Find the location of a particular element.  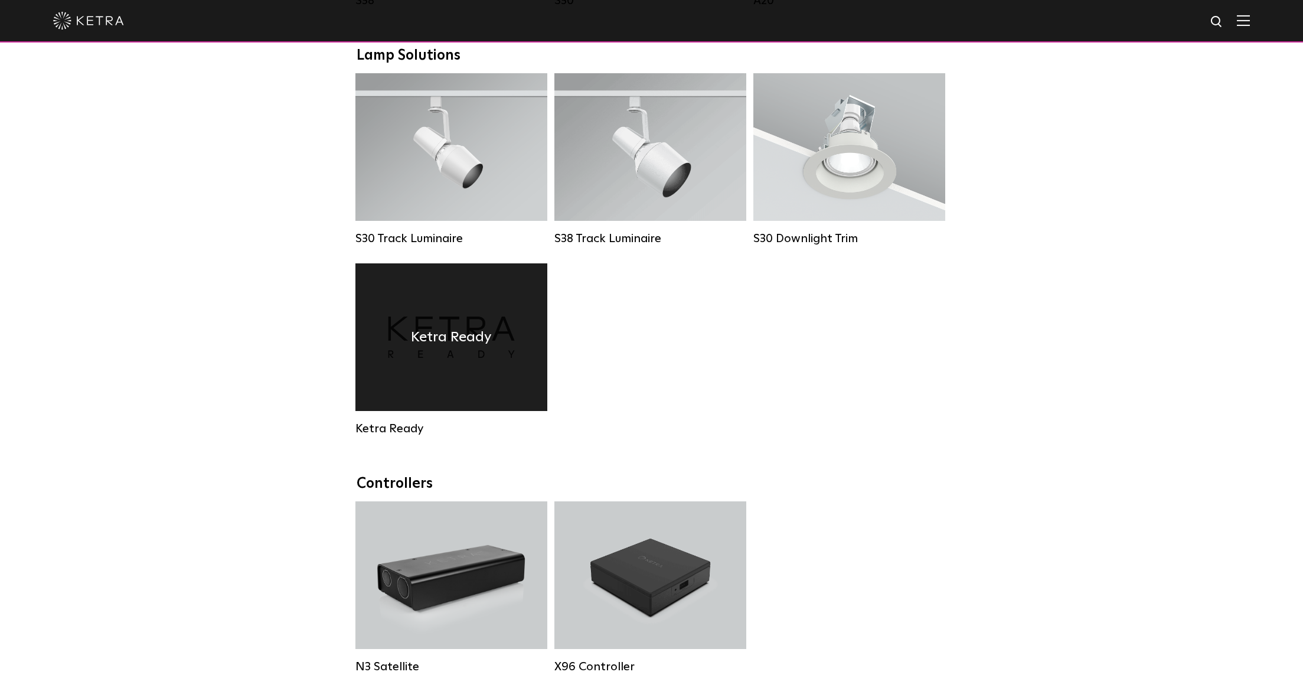

div: X96 Controller is located at coordinates (650, 667).